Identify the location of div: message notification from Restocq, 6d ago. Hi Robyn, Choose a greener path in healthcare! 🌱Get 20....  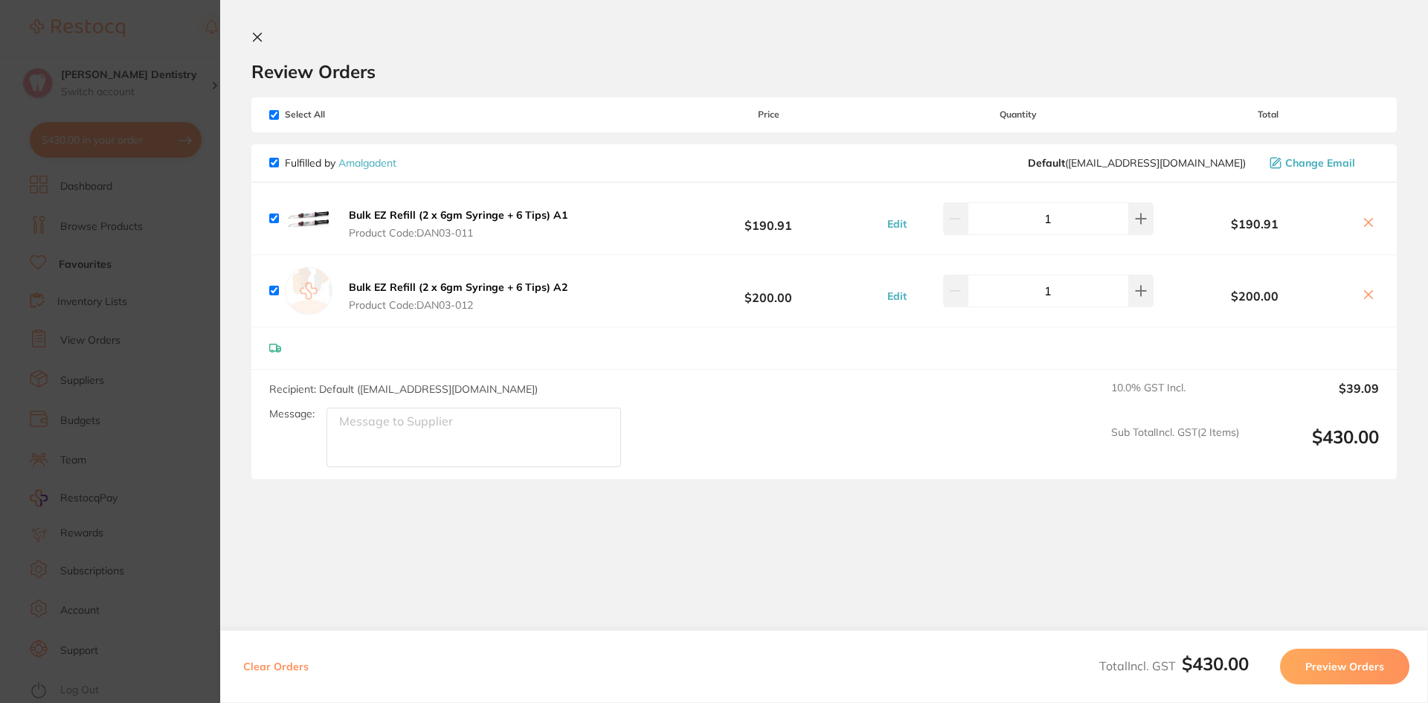
(149, 144).